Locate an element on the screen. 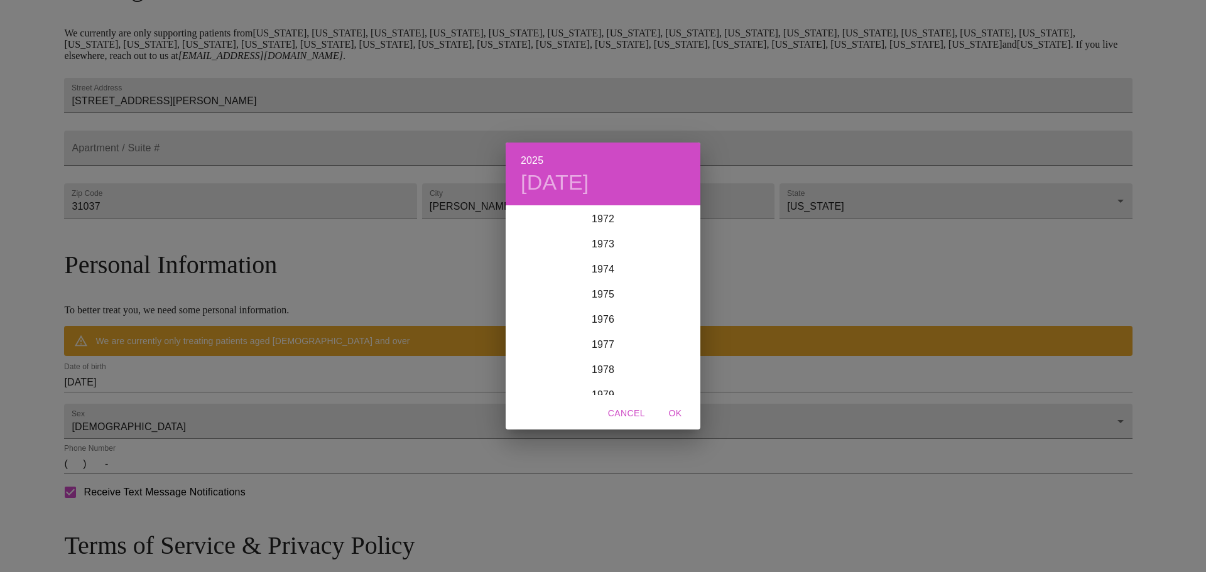 This screenshot has height=572, width=1206. div: 1975 is located at coordinates (603, 295).